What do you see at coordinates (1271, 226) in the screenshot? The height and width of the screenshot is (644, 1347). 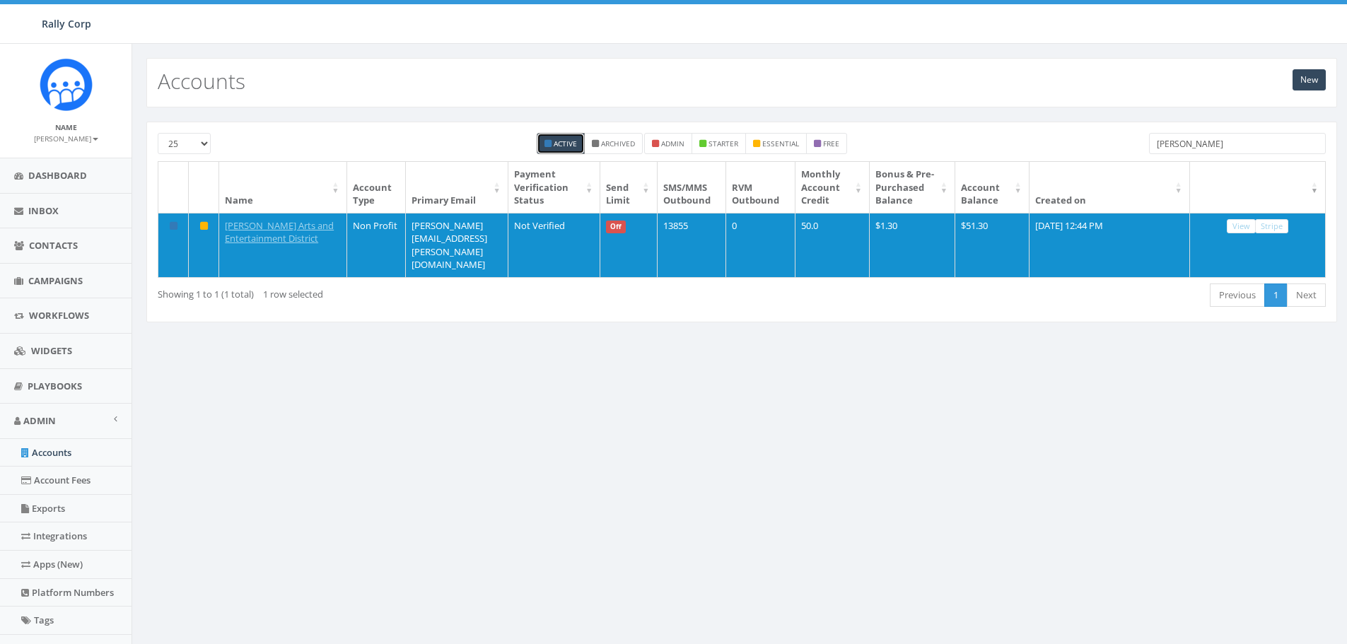 I see `a: Stripe` at bounding box center [1271, 226].